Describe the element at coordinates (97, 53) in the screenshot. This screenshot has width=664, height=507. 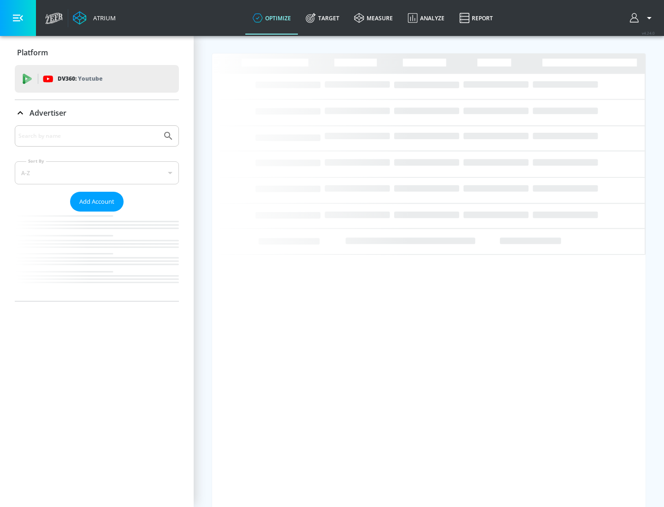
I see `div: Platform` at that location.